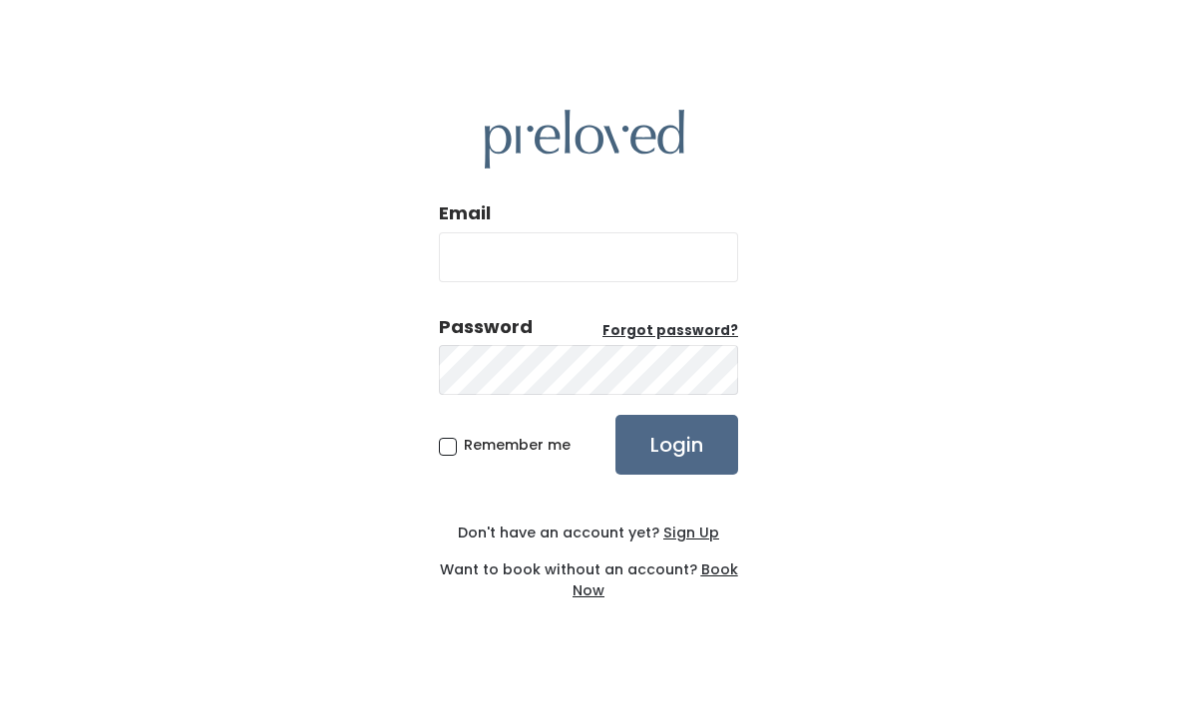 This screenshot has height=711, width=1177. What do you see at coordinates (486, 327) in the screenshot?
I see `div: Password` at bounding box center [486, 327].